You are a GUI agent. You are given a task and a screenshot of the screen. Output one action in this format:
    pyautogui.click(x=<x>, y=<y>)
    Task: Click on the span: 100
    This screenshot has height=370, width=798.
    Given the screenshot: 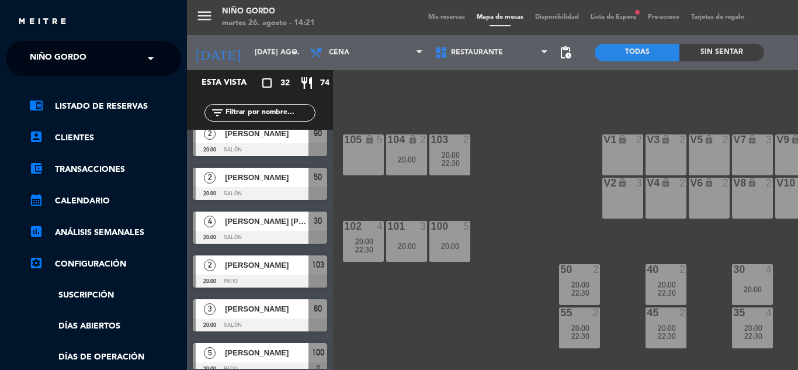 What is the action you would take?
    pyautogui.click(x=318, y=352)
    